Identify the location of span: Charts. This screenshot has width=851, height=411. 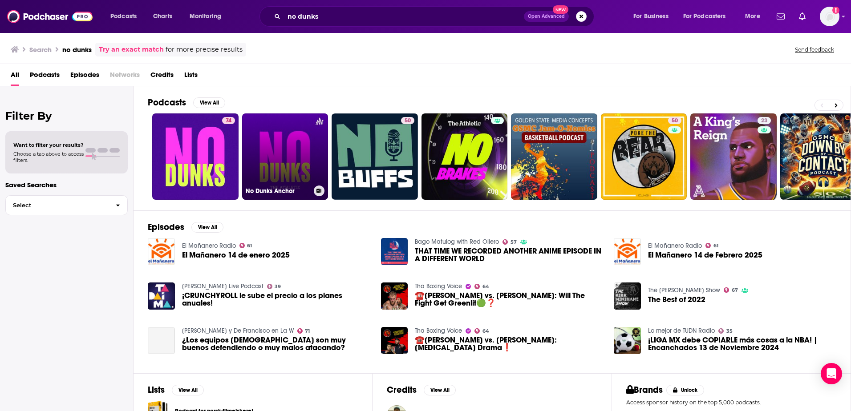
(162, 16).